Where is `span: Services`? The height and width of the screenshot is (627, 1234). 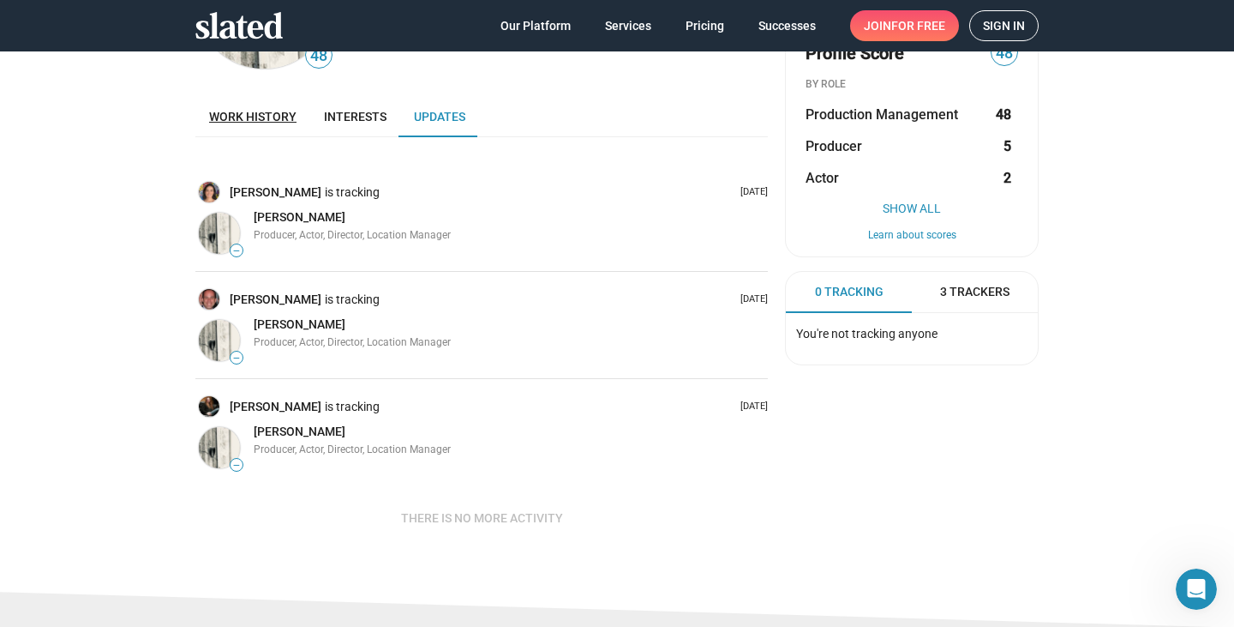 span: Services is located at coordinates (628, 26).